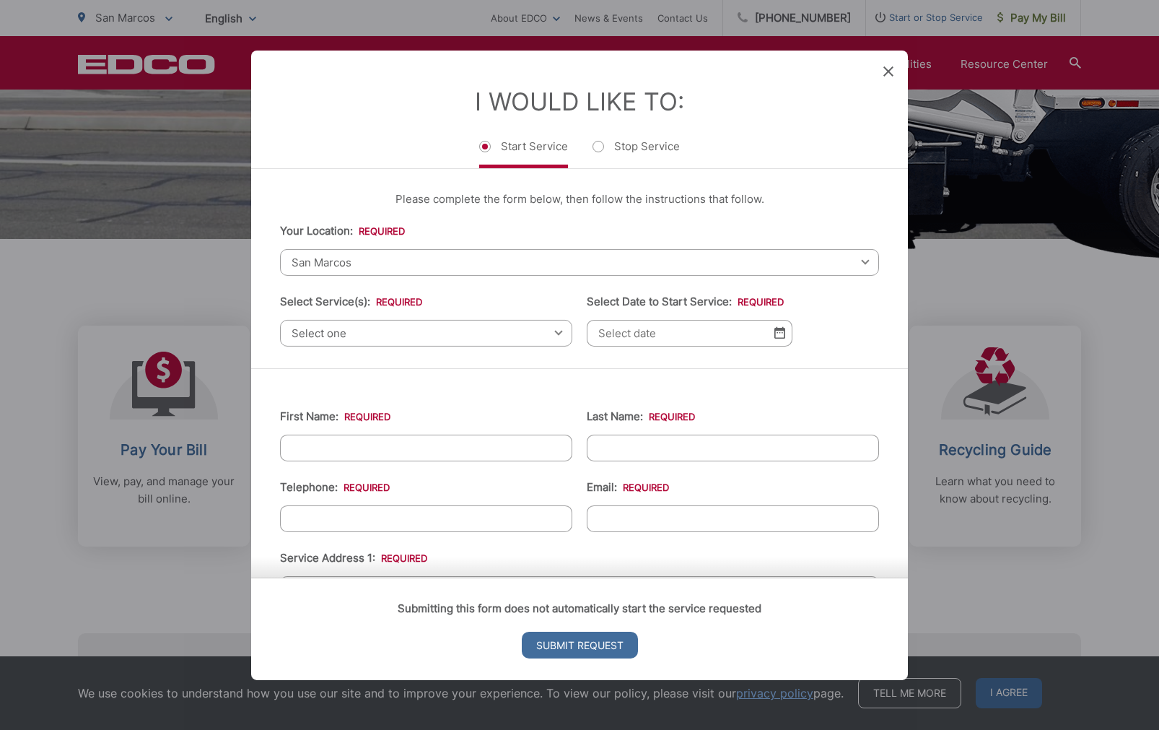  I want to click on label: Last Name:, so click(641, 416).